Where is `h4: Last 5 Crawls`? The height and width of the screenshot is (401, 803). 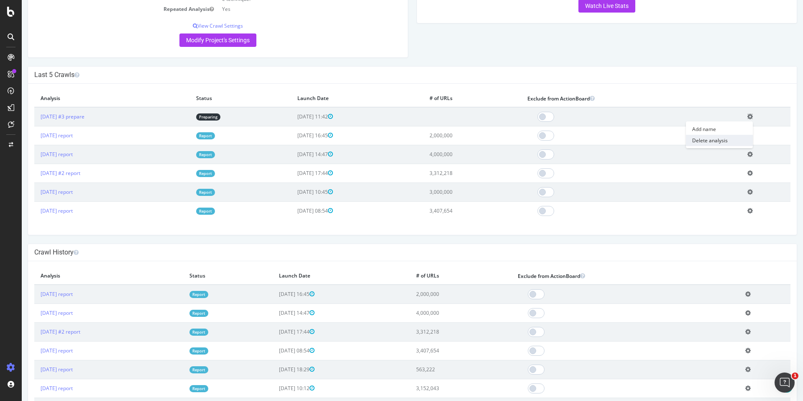 h4: Last 5 Crawls is located at coordinates (391, 75).